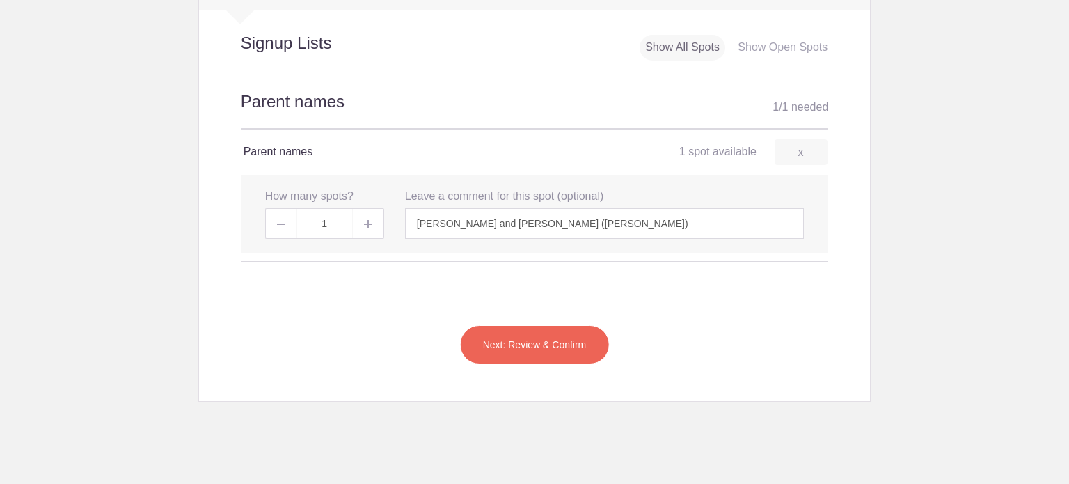 The image size is (1069, 484). I want to click on h2: Signup Lists, so click(311, 43).